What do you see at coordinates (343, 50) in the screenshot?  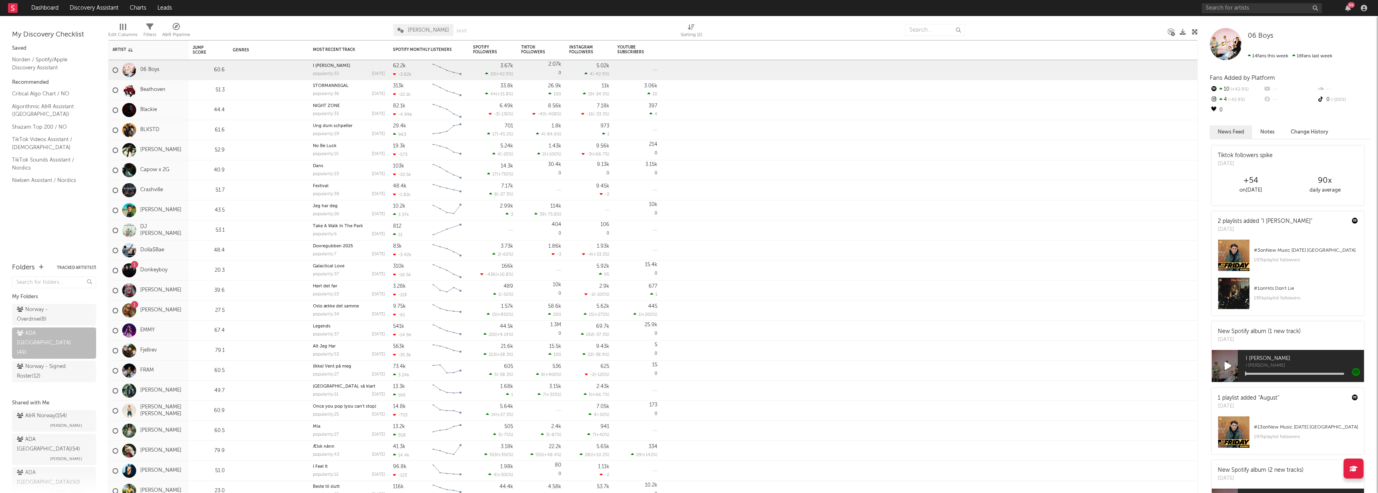 I see `div: Most Recent Track` at bounding box center [343, 50].